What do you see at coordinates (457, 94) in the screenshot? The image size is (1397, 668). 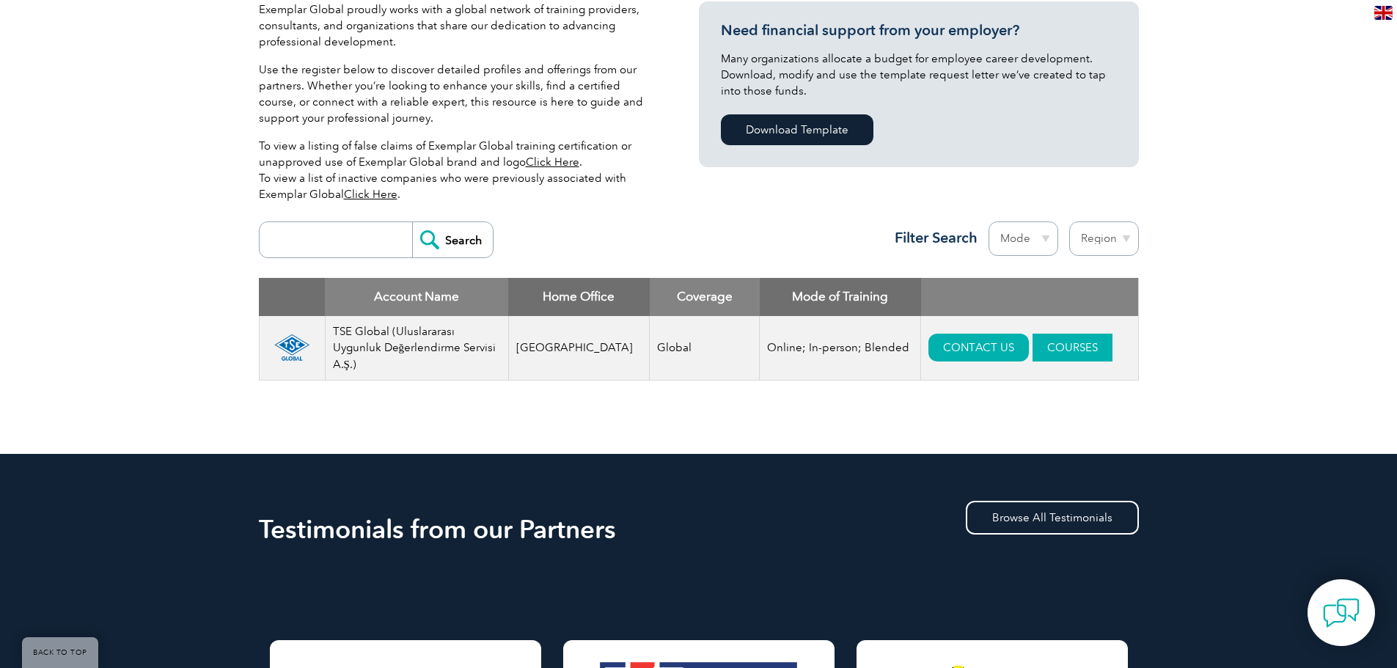 I see `p: Use the register below to discover detailed profiles and offerings from our partners. Whether you...` at bounding box center [457, 94].